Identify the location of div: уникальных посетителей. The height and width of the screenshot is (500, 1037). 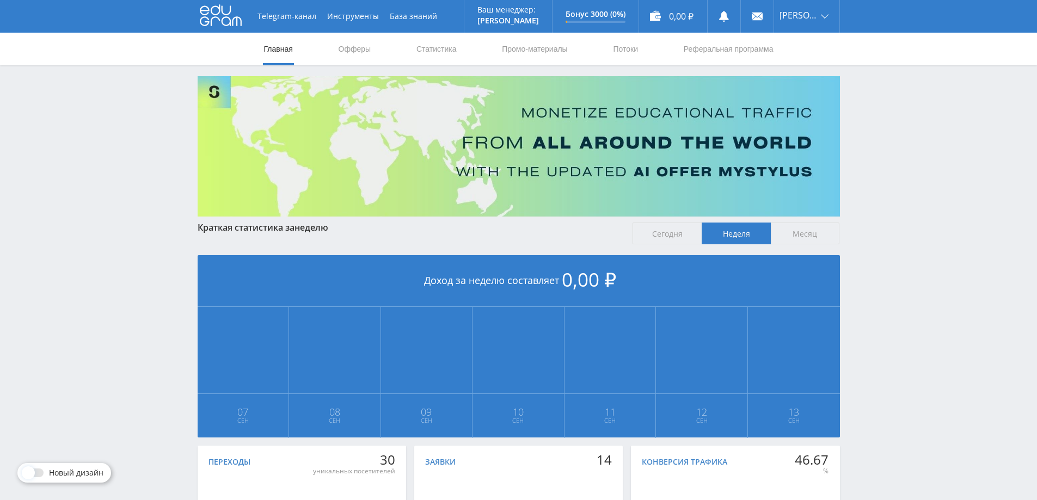
(354, 472).